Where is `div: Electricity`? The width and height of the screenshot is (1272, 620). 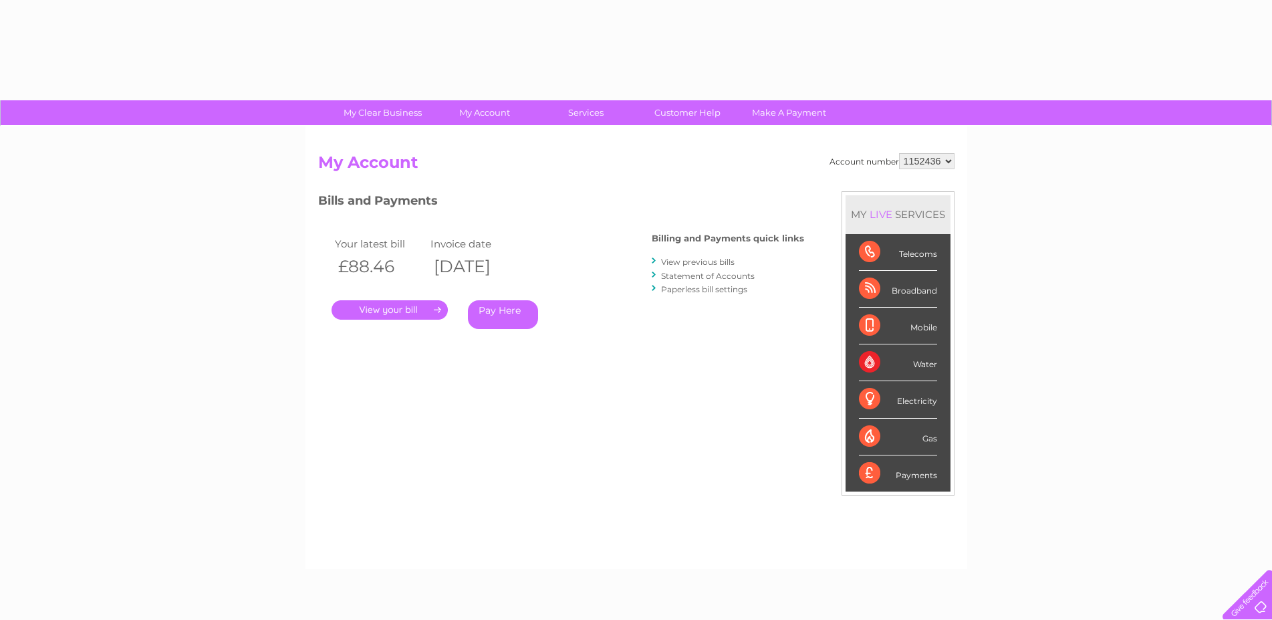 div: Electricity is located at coordinates (898, 399).